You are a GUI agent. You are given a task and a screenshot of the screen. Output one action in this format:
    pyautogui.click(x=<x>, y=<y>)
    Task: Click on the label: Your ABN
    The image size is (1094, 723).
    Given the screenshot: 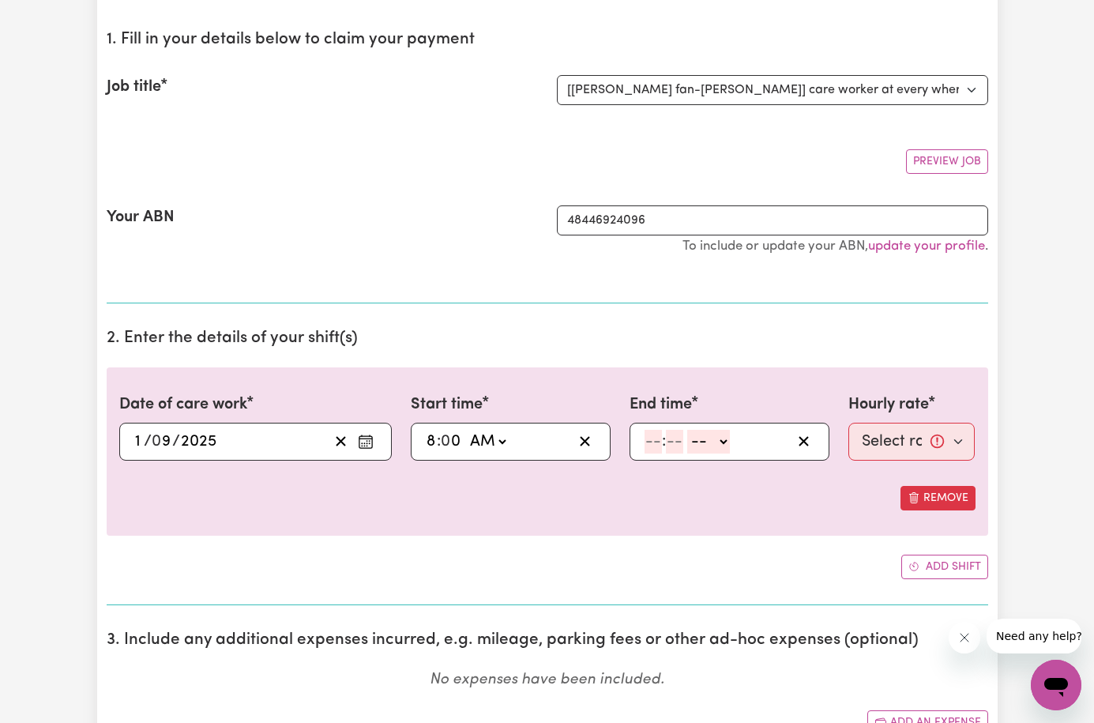 What is the action you would take?
    pyautogui.click(x=141, y=217)
    